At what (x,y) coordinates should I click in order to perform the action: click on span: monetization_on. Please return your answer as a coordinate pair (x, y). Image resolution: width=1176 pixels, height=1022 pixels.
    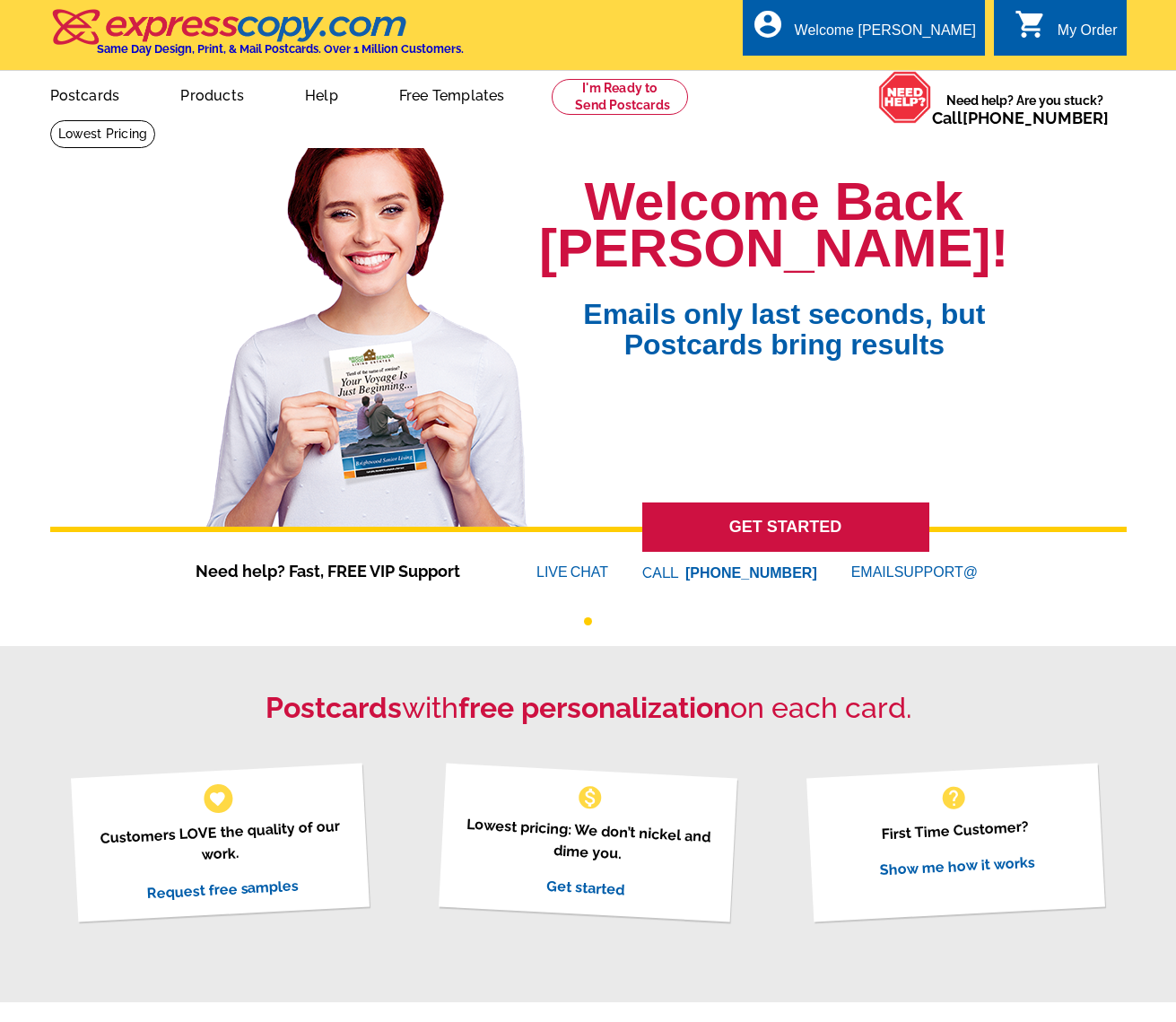
    Looking at the image, I should click on (590, 798).